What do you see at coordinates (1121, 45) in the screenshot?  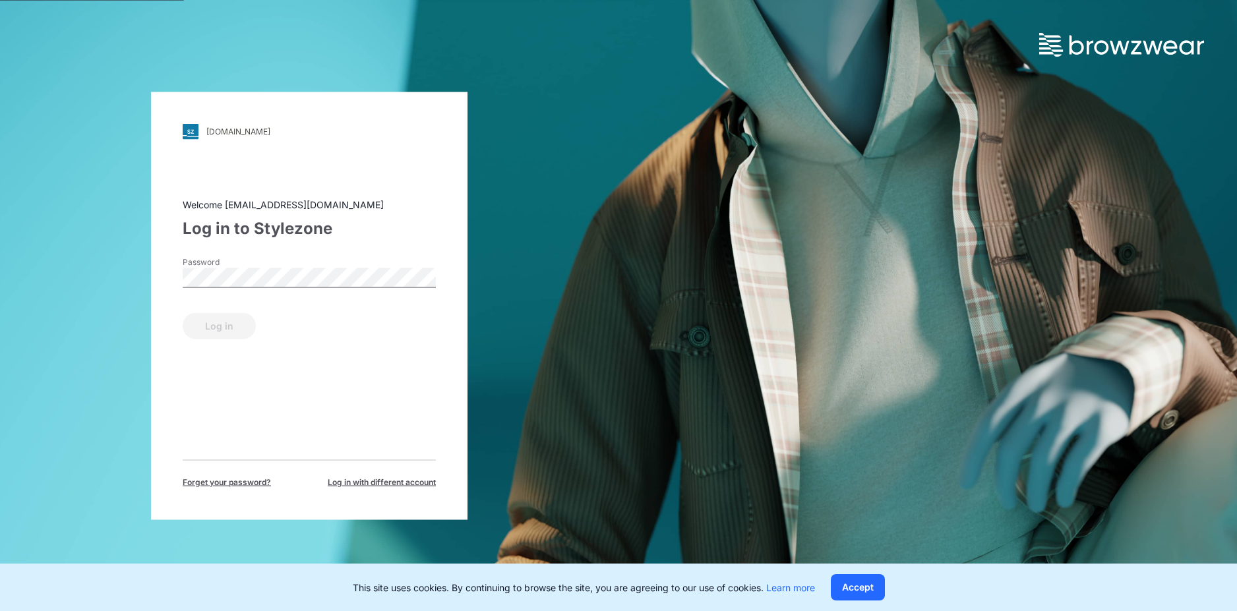 I see `img: browzwear-logo.73288ffb.svg` at bounding box center [1121, 45].